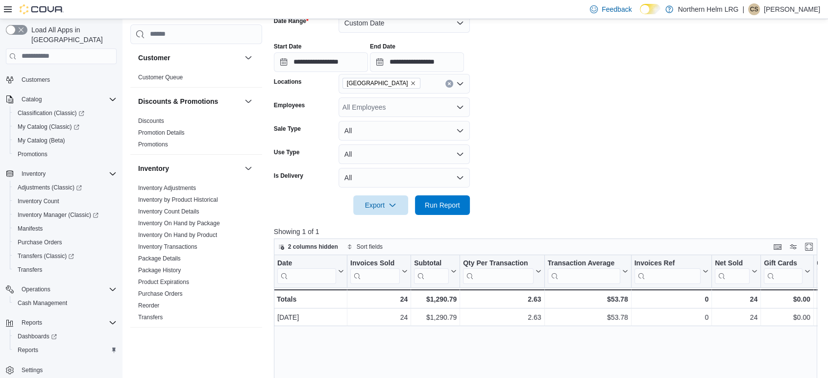 Image resolution: width=828 pixels, height=378 pixels. Describe the element at coordinates (65, 256) in the screenshot. I see `a: Transfers (Classic)` at that location.